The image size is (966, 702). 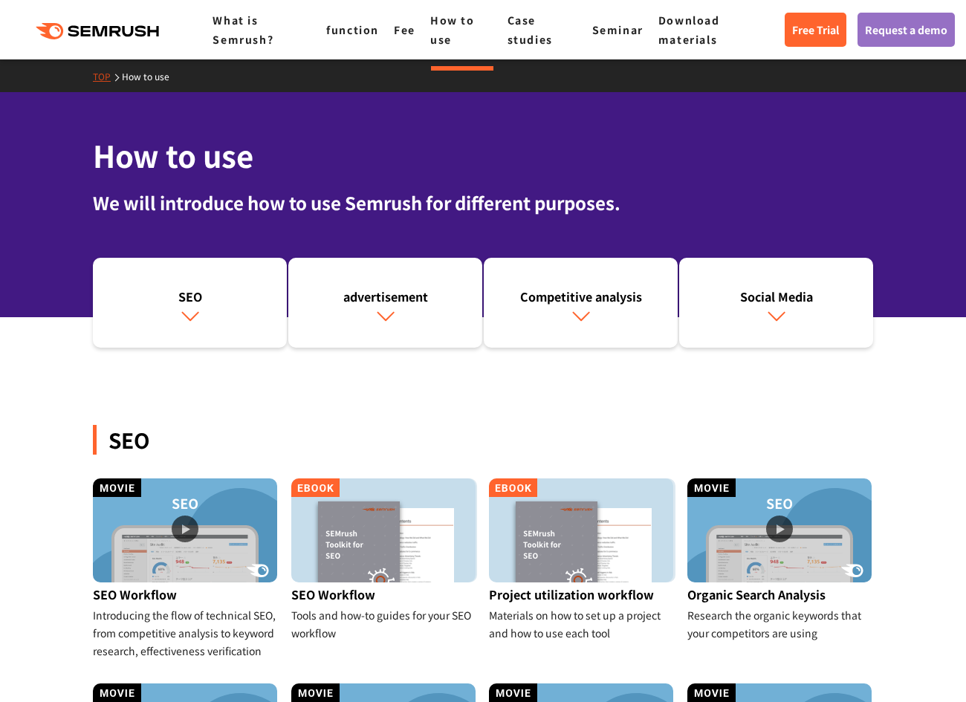 I want to click on a: Fee, so click(x=404, y=30).